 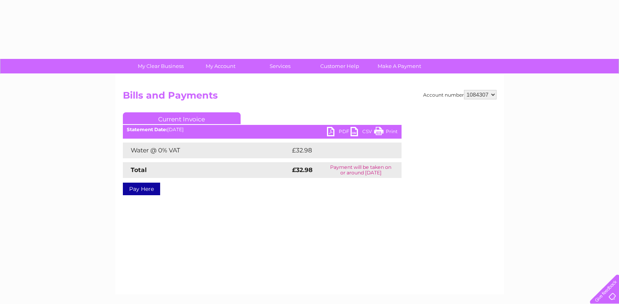 I want to click on h2: Bills and Payments, so click(x=310, y=97).